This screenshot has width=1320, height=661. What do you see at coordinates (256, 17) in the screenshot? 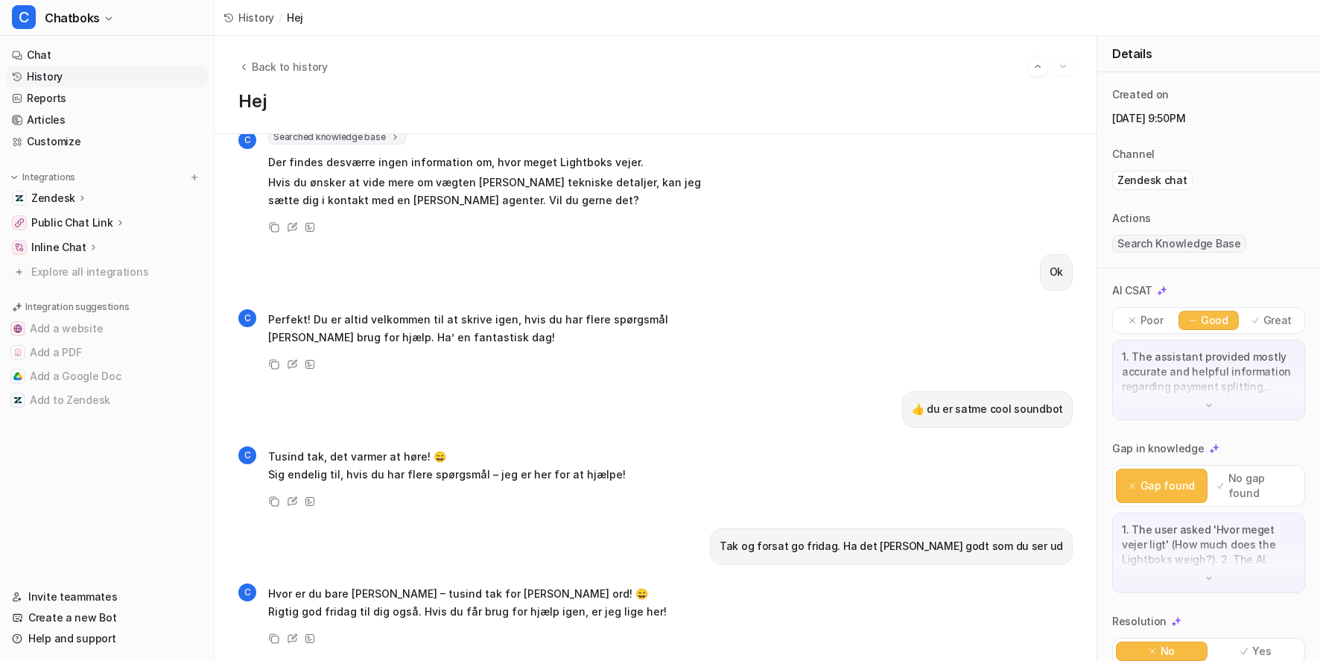
I see `span: History` at bounding box center [256, 17].